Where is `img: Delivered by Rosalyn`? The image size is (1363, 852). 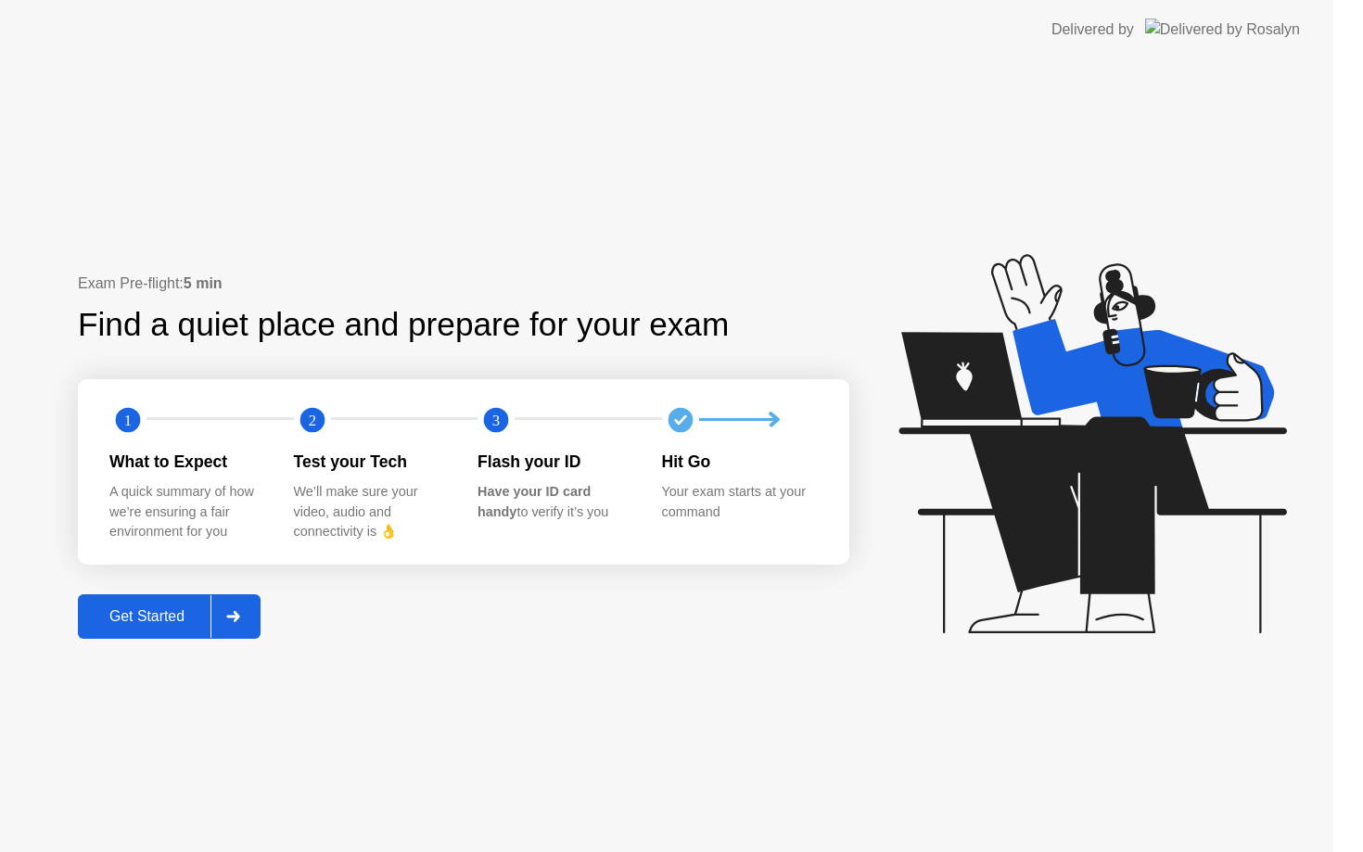
img: Delivered by Rosalyn is located at coordinates (1222, 29).